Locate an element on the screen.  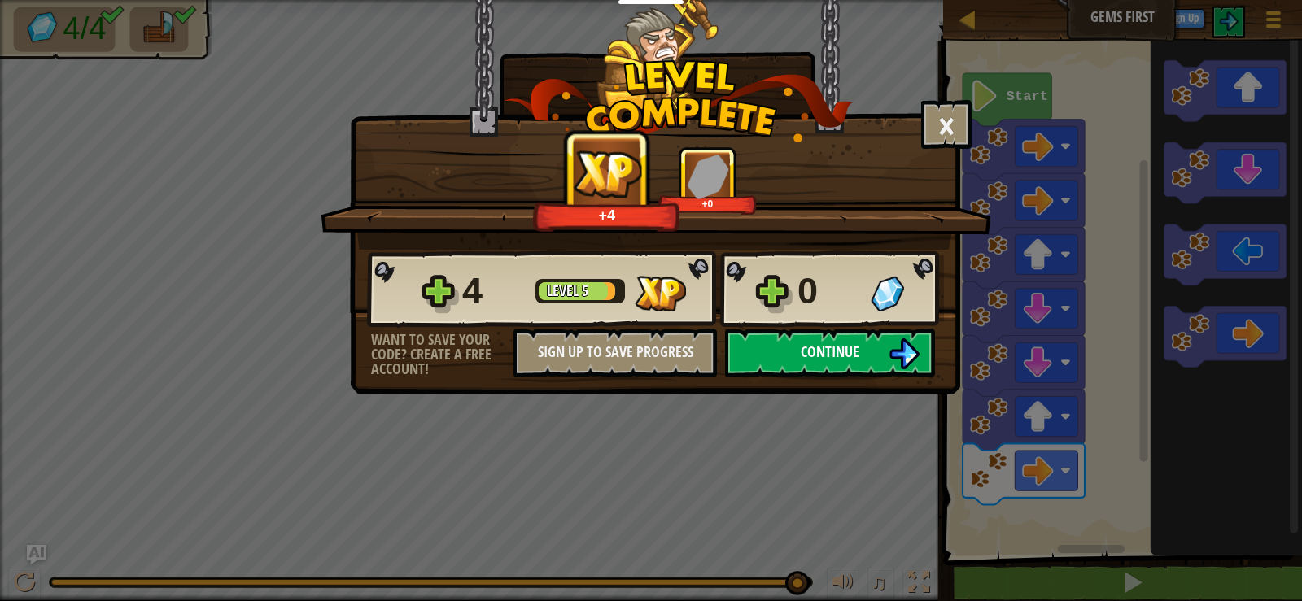
div: Want to save your code? Create a free account! is located at coordinates (442, 355).